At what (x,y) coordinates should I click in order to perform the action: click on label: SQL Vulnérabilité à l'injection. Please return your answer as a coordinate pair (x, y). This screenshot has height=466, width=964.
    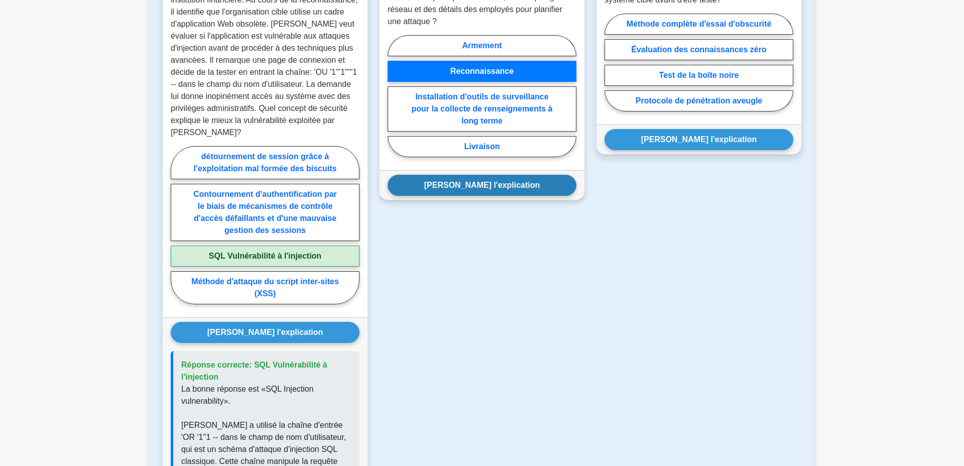
    Looking at the image, I should click on (265, 256).